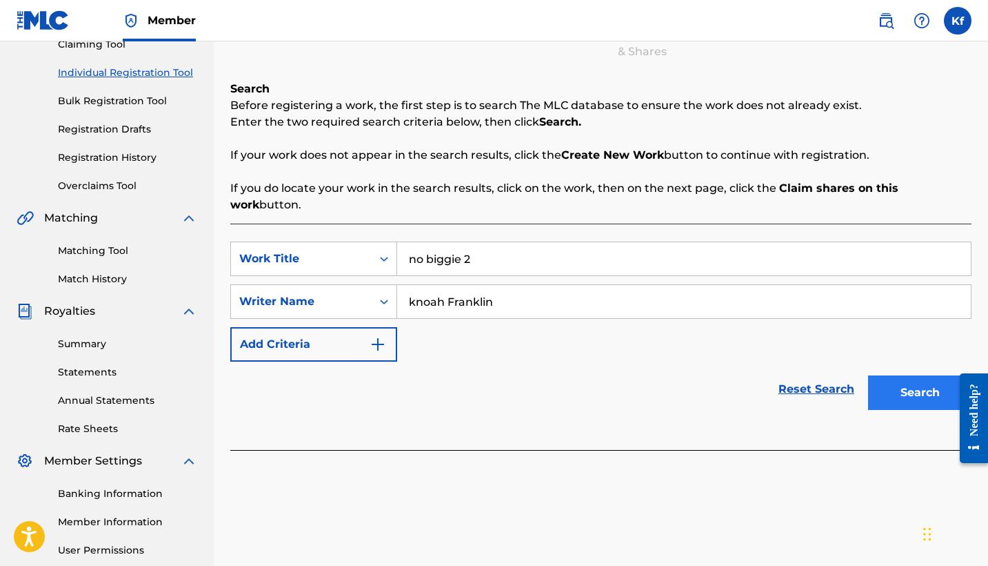 The image size is (988, 566). I want to click on a: Member Information, so click(128, 521).